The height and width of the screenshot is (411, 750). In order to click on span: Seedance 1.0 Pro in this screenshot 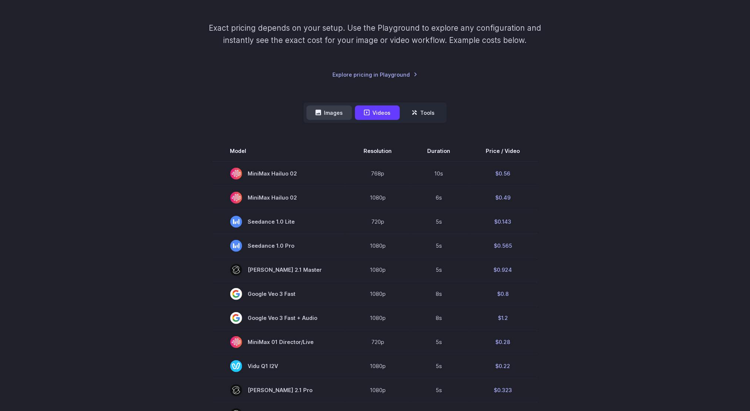, I will do `click(279, 246)`.